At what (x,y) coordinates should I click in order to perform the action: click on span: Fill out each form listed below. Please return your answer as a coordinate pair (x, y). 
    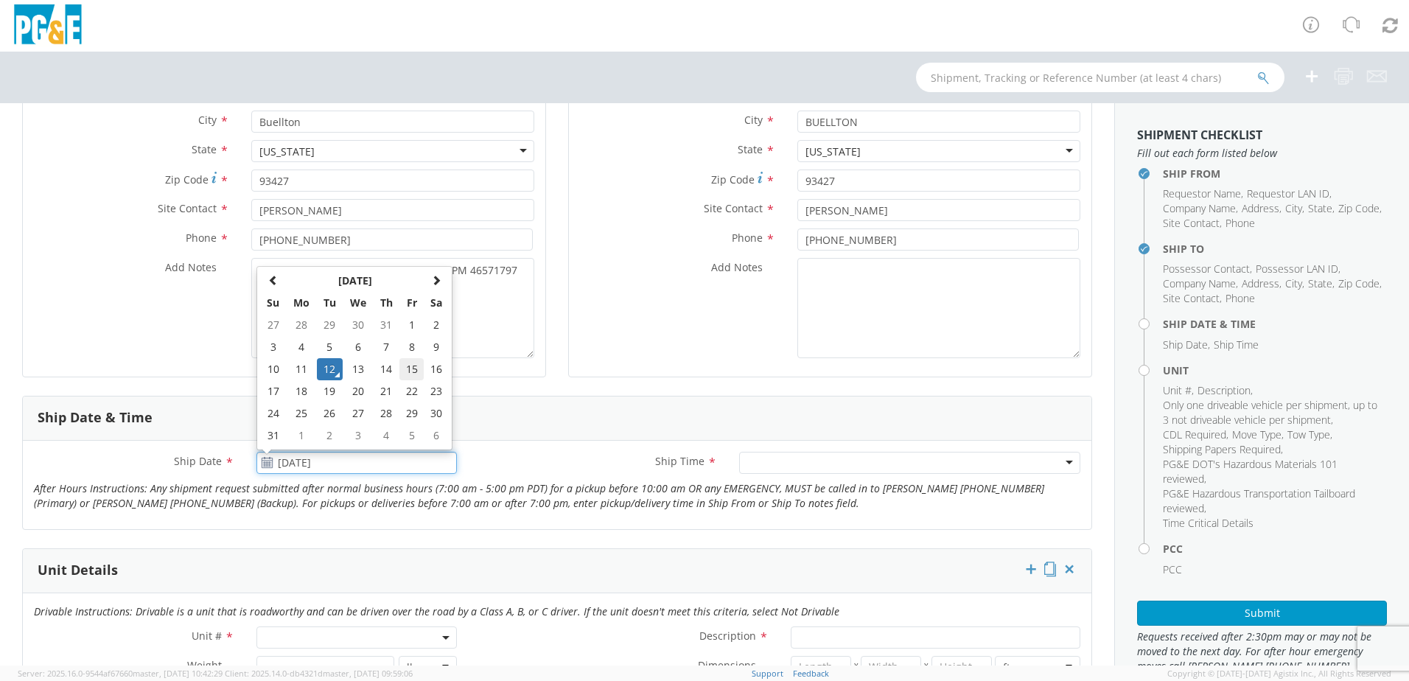
    Looking at the image, I should click on (1261, 153).